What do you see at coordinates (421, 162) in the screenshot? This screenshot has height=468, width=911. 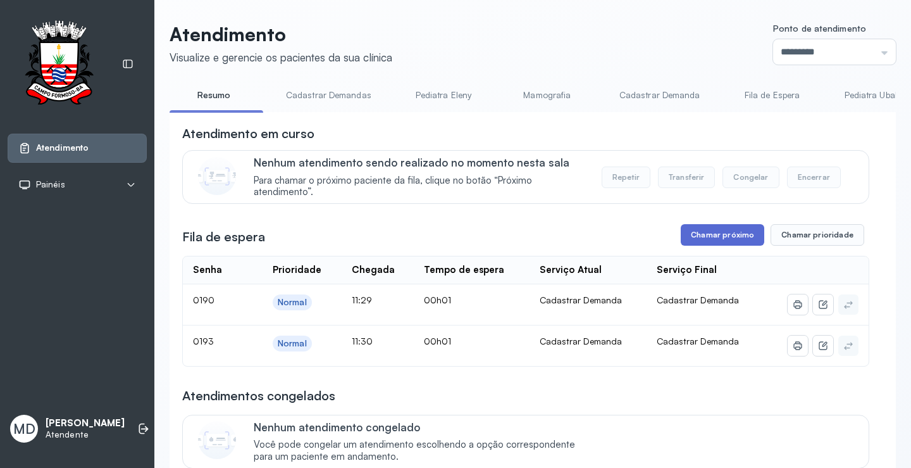 I see `p: Nenhum atendimento sendo realizado no momento nesta sala` at bounding box center [421, 162].